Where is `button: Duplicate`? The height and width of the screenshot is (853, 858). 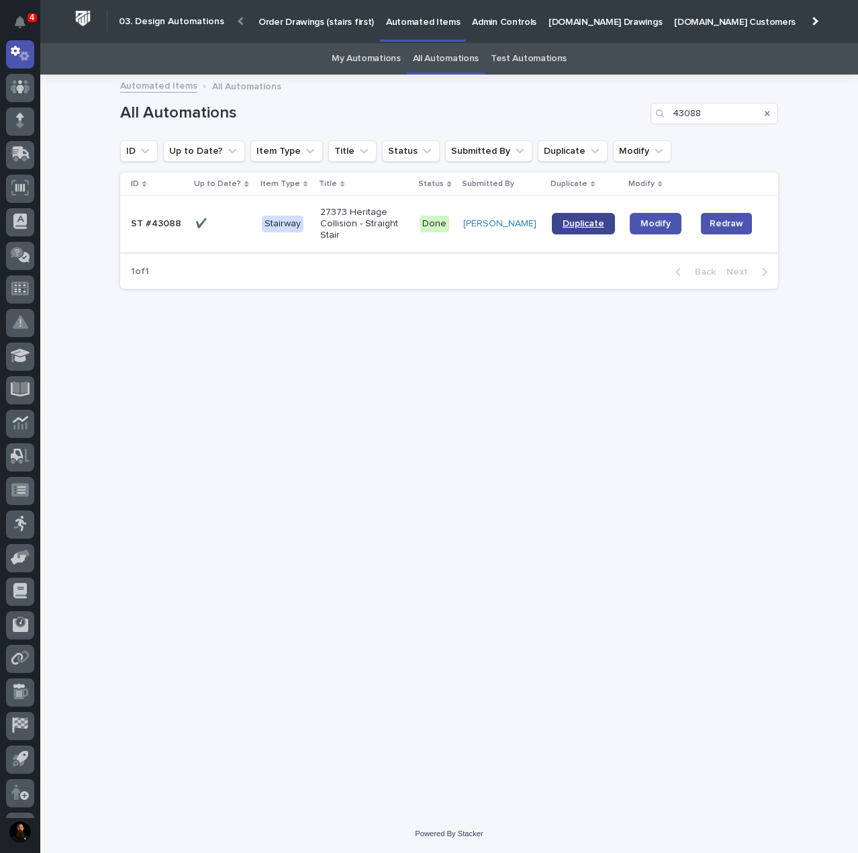
button: Duplicate is located at coordinates (573, 151).